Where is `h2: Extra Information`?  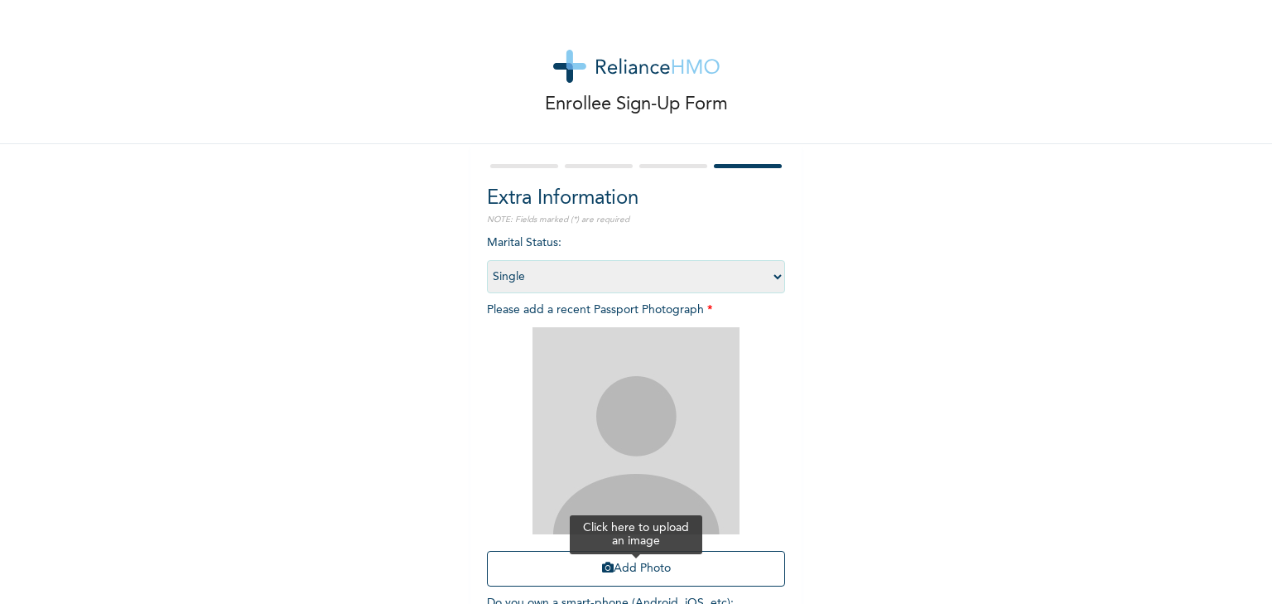
h2: Extra Information is located at coordinates (636, 199).